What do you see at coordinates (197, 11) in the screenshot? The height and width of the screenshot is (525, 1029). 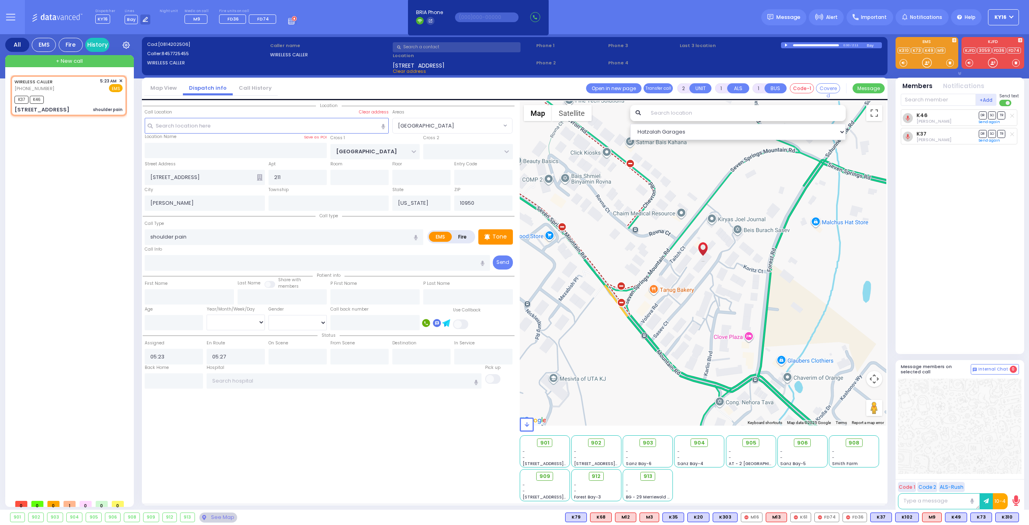 I see `label: Medic on call` at bounding box center [197, 11].